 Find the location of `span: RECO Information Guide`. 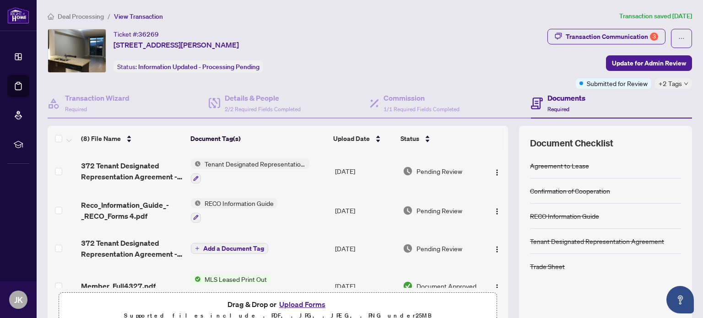

span: RECO Information Guide is located at coordinates (239, 203).